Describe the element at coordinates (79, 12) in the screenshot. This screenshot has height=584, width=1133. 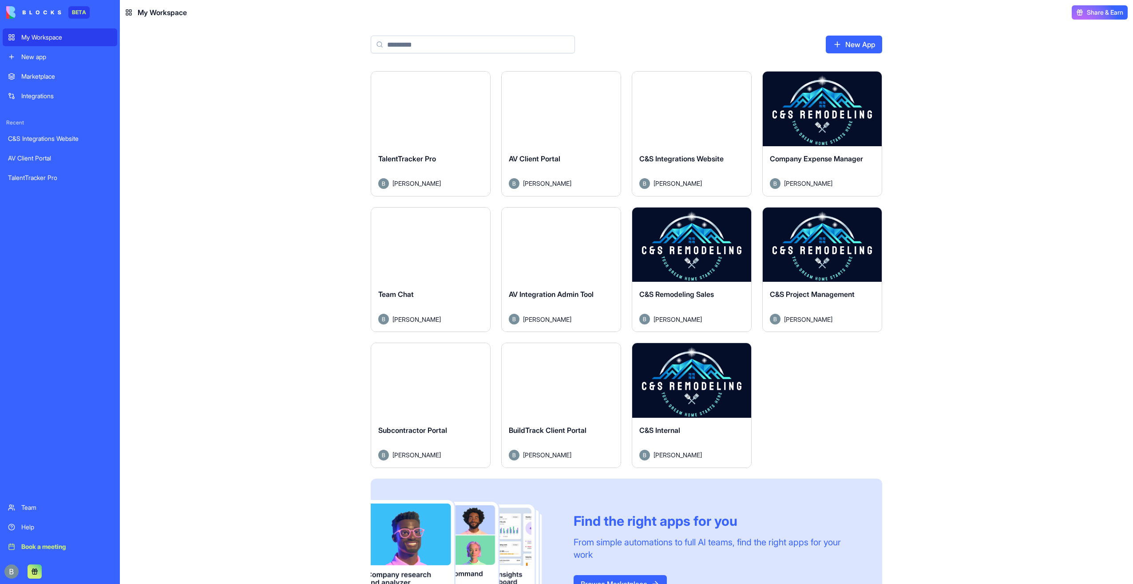
I see `div: BETA` at that location.